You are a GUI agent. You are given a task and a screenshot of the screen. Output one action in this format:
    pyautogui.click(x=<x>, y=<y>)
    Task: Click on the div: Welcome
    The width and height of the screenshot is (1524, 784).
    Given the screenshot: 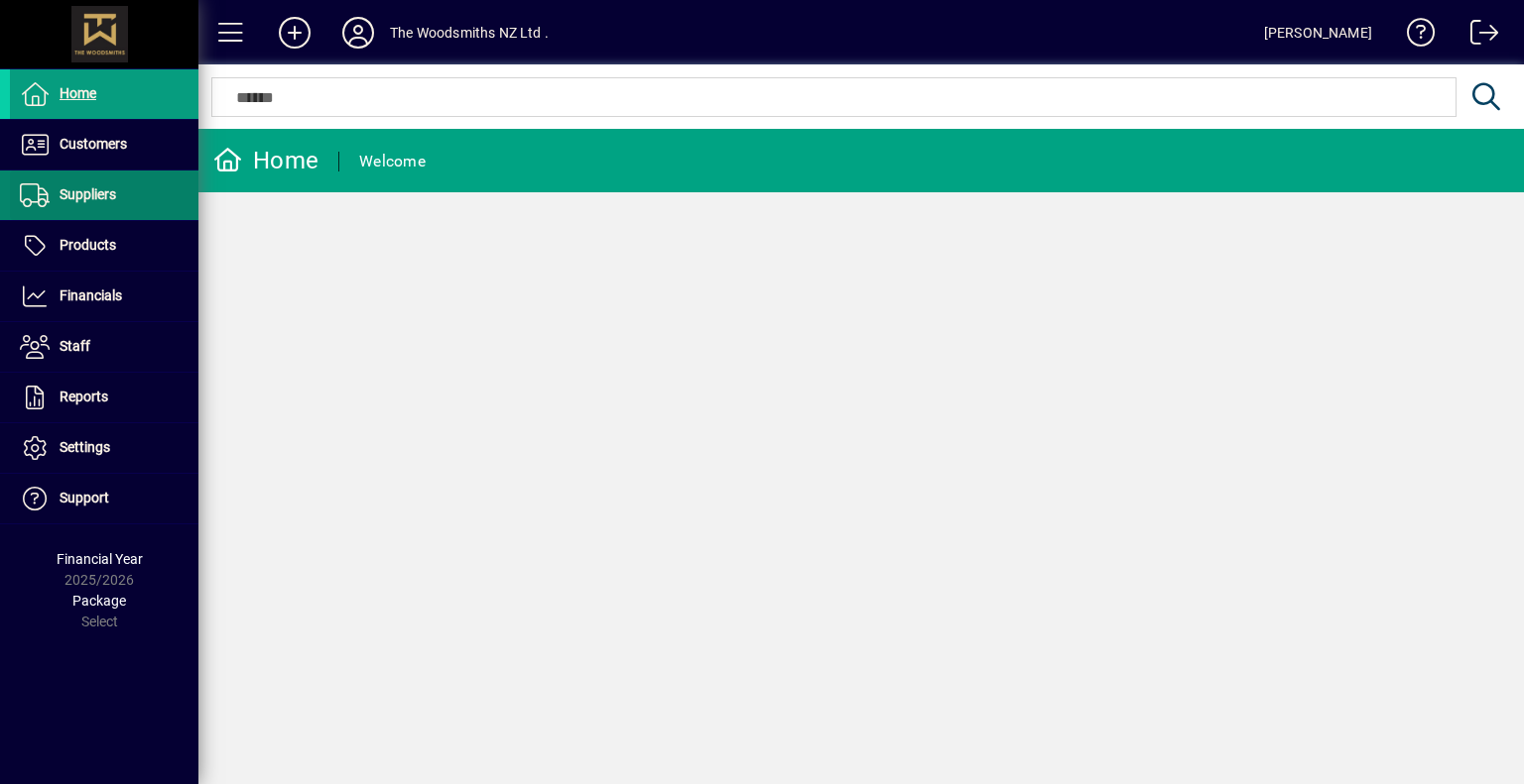 What is the action you would take?
    pyautogui.click(x=392, y=162)
    